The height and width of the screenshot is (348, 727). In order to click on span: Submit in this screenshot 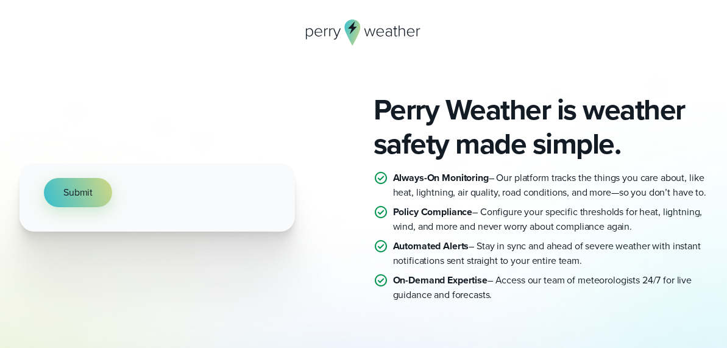, I will do `click(78, 193)`.